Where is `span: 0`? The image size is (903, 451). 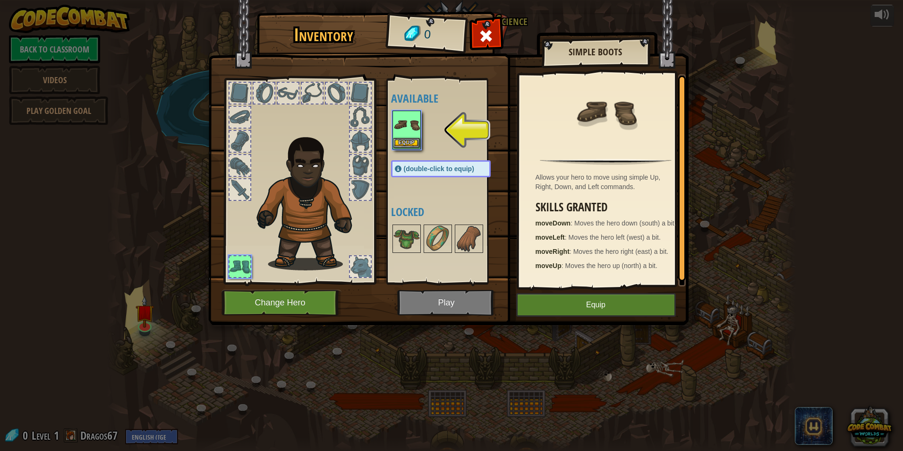 span: 0 is located at coordinates (427, 34).